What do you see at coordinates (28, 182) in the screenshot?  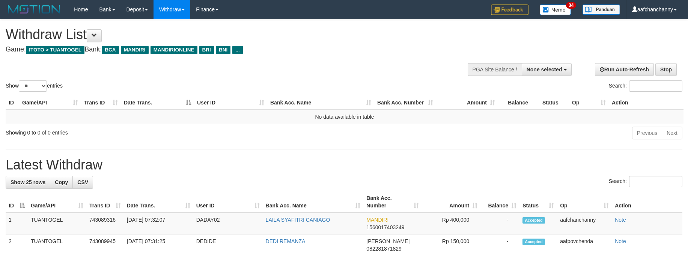 I see `a: Show 25 rows` at bounding box center [28, 182].